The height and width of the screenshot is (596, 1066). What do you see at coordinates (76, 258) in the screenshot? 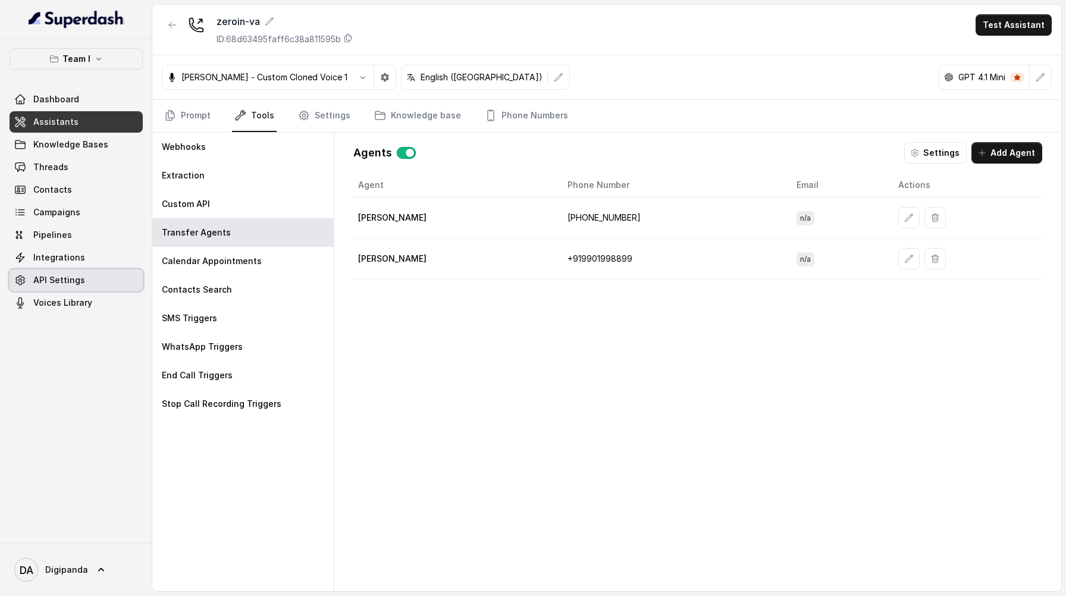
I see `a: Integrations` at bounding box center [76, 258].